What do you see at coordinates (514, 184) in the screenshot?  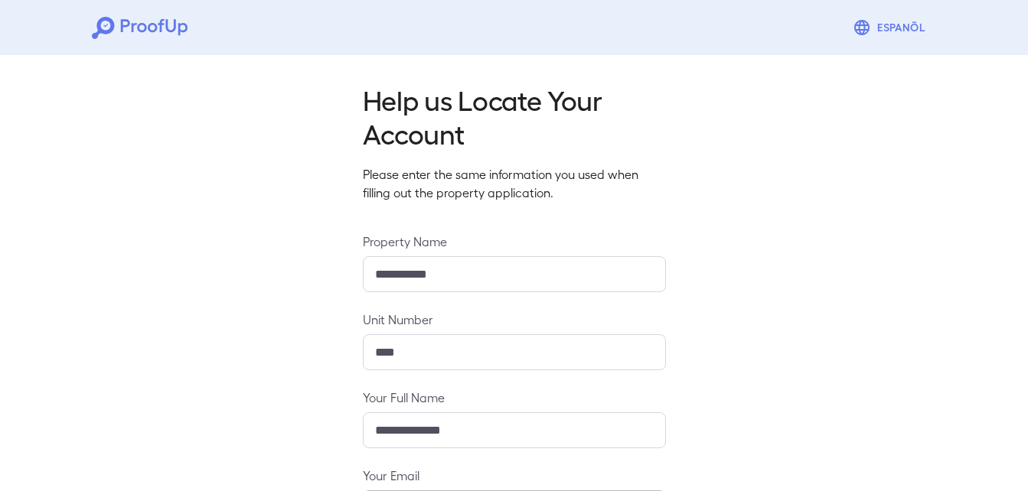 I see `p: Please enter the same information you used when filling out the property application.` at bounding box center [514, 184].